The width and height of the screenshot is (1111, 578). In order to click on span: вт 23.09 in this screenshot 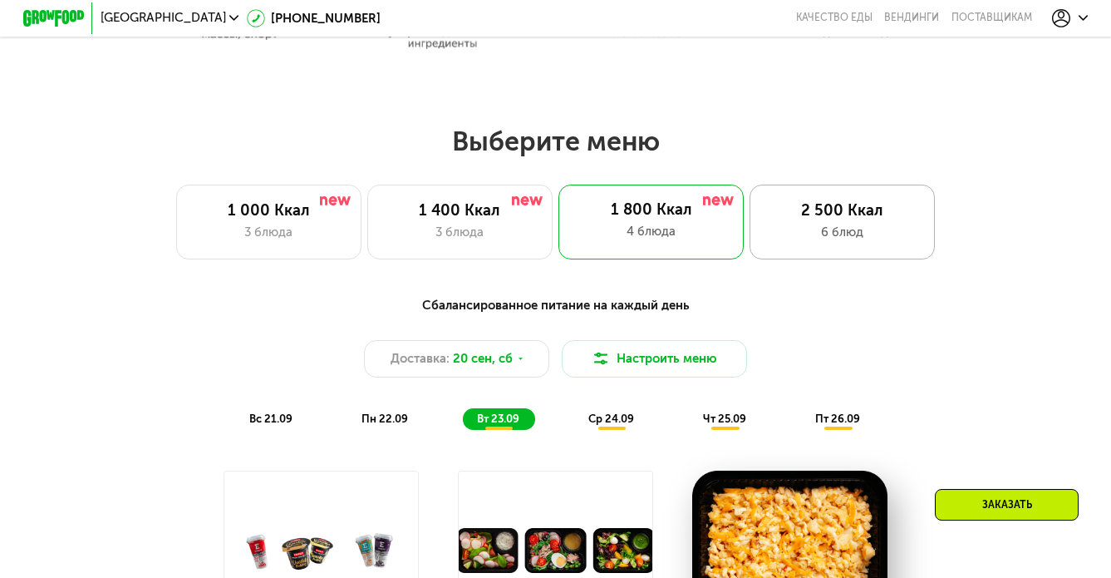, I will do `click(498, 418)`.